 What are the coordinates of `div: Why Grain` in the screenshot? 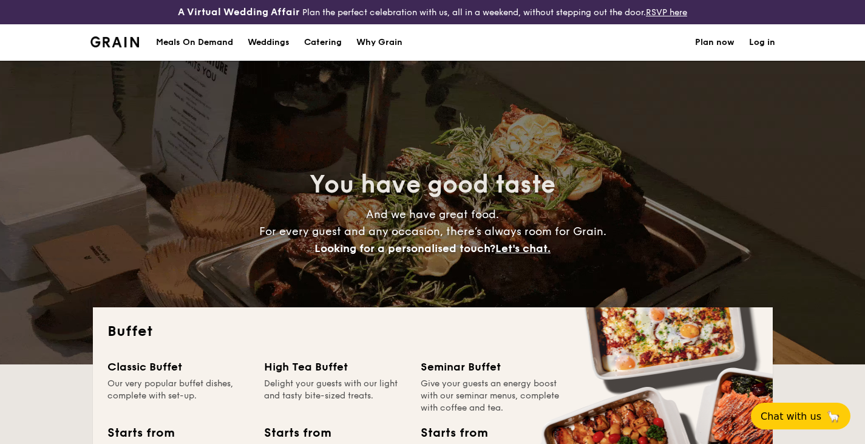 It's located at (379, 42).